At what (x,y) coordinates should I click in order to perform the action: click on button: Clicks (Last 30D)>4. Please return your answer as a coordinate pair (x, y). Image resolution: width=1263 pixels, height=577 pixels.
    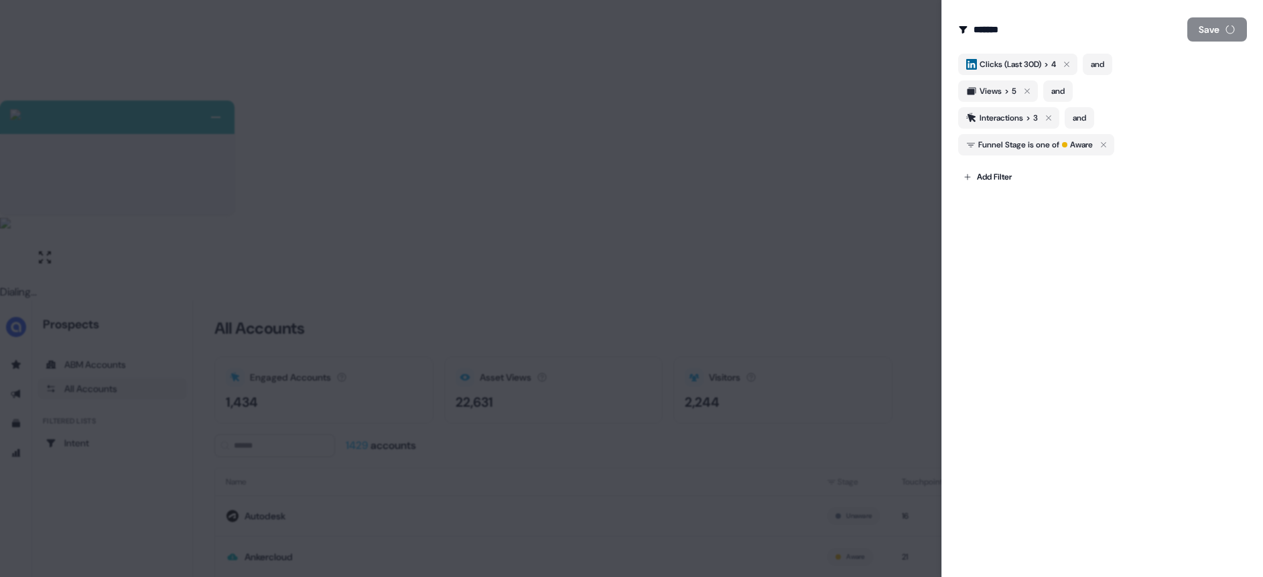
    Looking at the image, I should click on (1018, 64).